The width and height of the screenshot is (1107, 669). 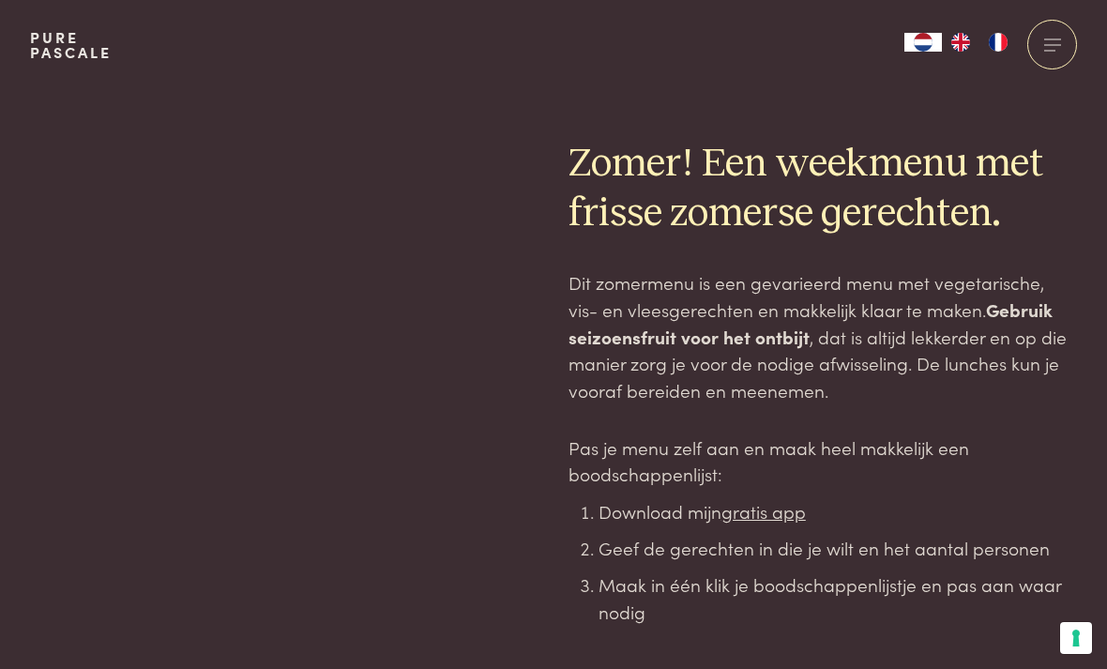 What do you see at coordinates (823, 461) in the screenshot?
I see `p: Pas je menu zelf aan en maak heel makkelijk een boodschappenlijst:` at bounding box center [823, 461].